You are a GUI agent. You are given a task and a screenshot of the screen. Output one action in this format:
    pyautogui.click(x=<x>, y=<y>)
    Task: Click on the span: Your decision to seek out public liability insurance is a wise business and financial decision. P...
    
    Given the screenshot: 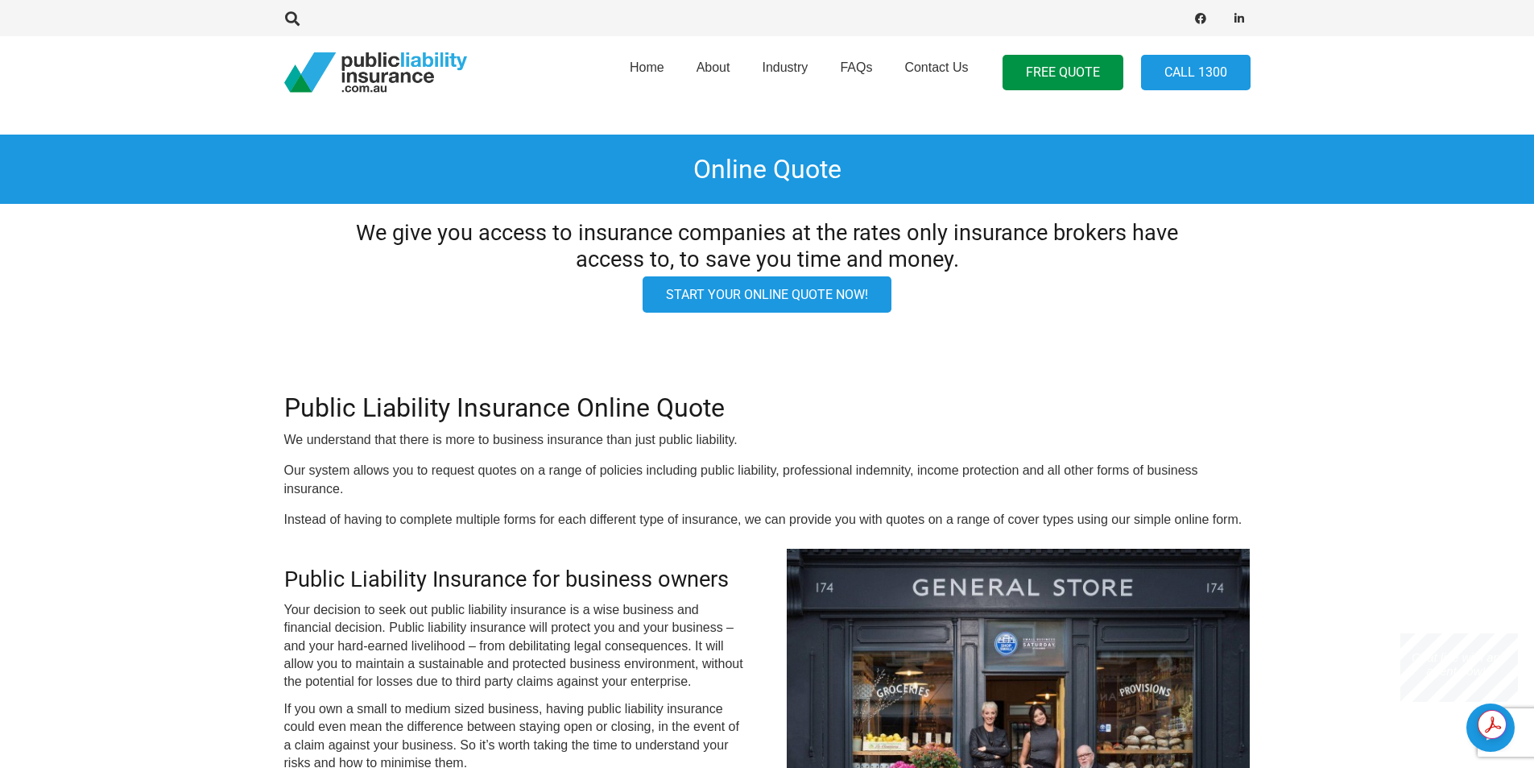 What is the action you would take?
    pyautogui.click(x=514, y=645)
    